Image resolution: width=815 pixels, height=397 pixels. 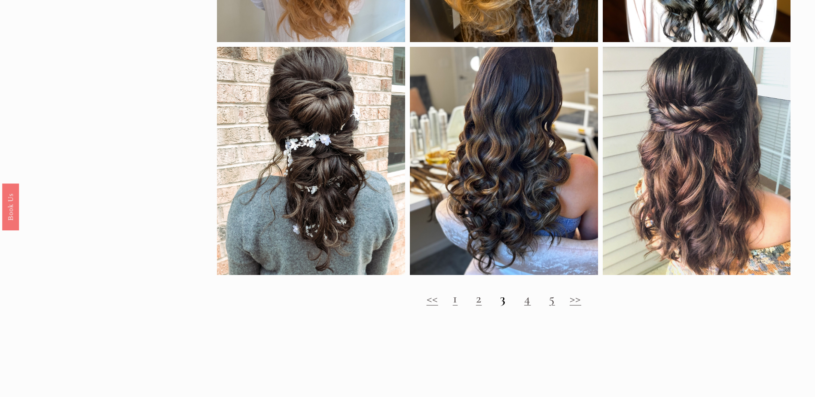 What do you see at coordinates (552, 298) in the screenshot?
I see `a: 5` at bounding box center [552, 298].